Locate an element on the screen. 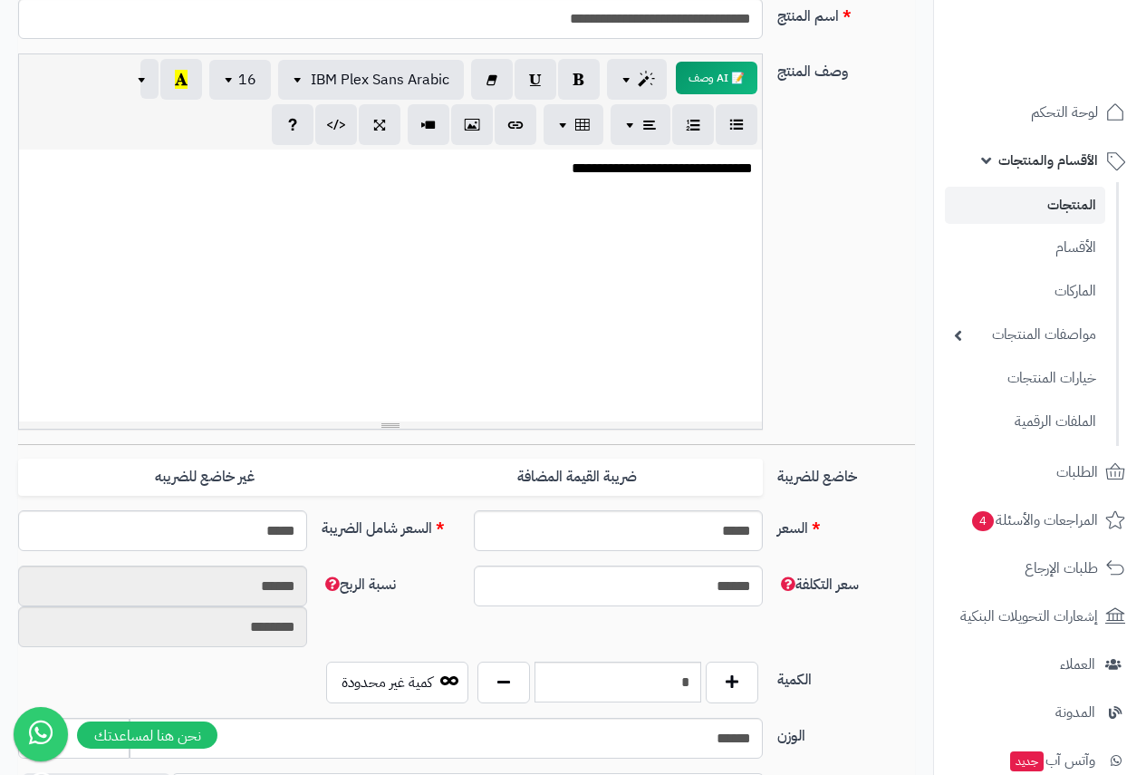  a: إشعارات التحويلات البنكية is located at coordinates (1040, 616).